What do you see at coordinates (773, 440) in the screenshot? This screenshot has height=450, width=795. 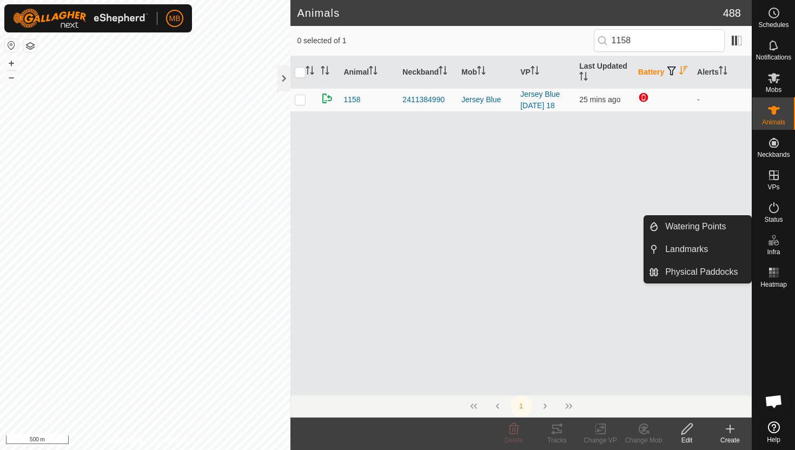 I see `span: Help` at bounding box center [773, 440].